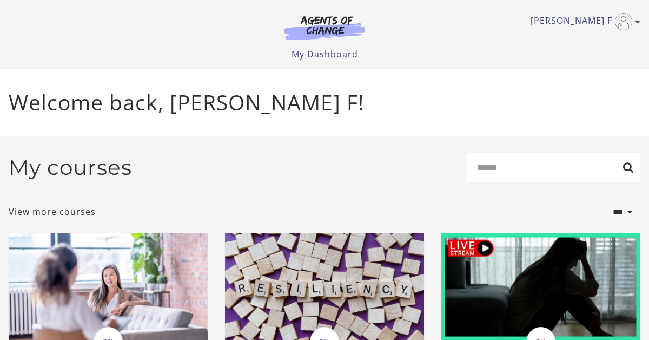 This screenshot has width=649, height=340. What do you see at coordinates (325, 54) in the screenshot?
I see `a: My Dashboard` at bounding box center [325, 54].